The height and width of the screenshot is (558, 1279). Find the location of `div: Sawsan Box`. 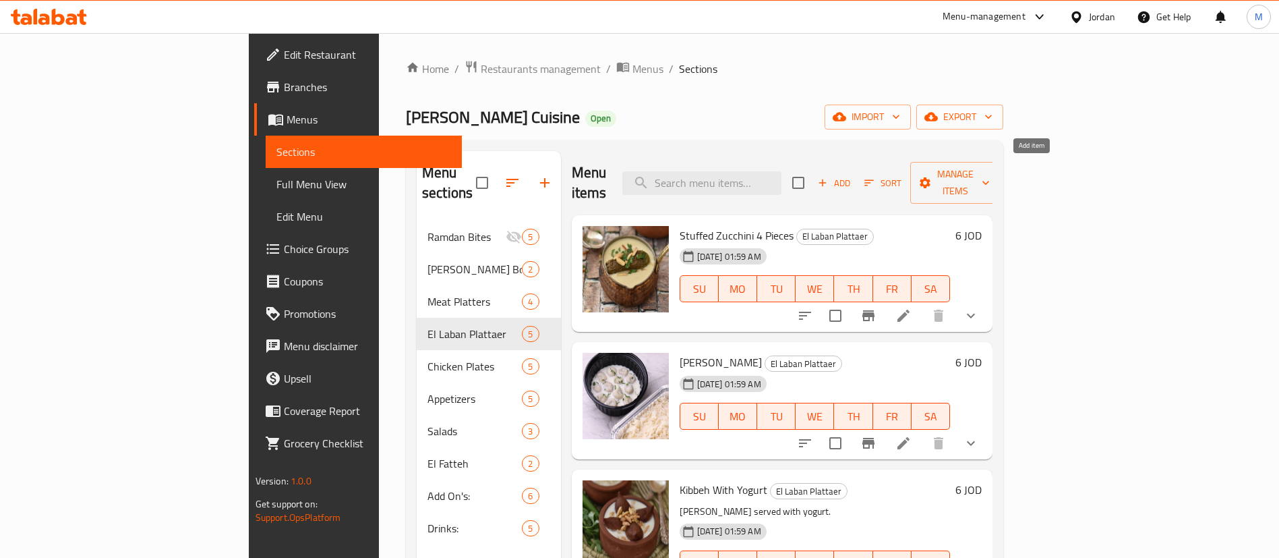

div: Sawsan Box is located at coordinates (475, 269).